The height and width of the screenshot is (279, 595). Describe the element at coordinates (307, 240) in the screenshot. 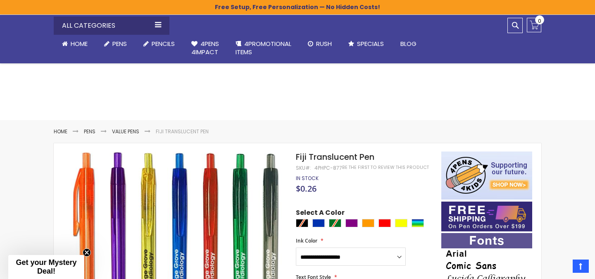

I see `span: Ink Color` at that location.